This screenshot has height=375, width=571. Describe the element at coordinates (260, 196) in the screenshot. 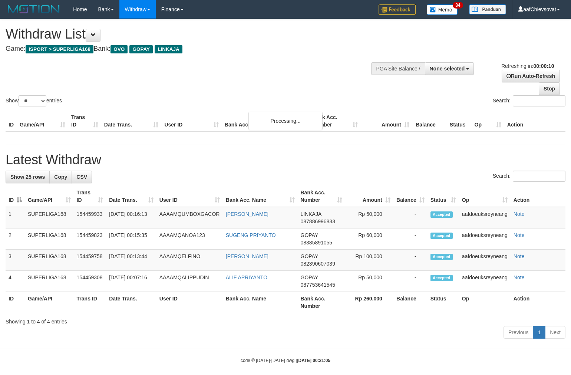

I see `th: Bank Acc. Name: activate to sort column ascending` at that location.